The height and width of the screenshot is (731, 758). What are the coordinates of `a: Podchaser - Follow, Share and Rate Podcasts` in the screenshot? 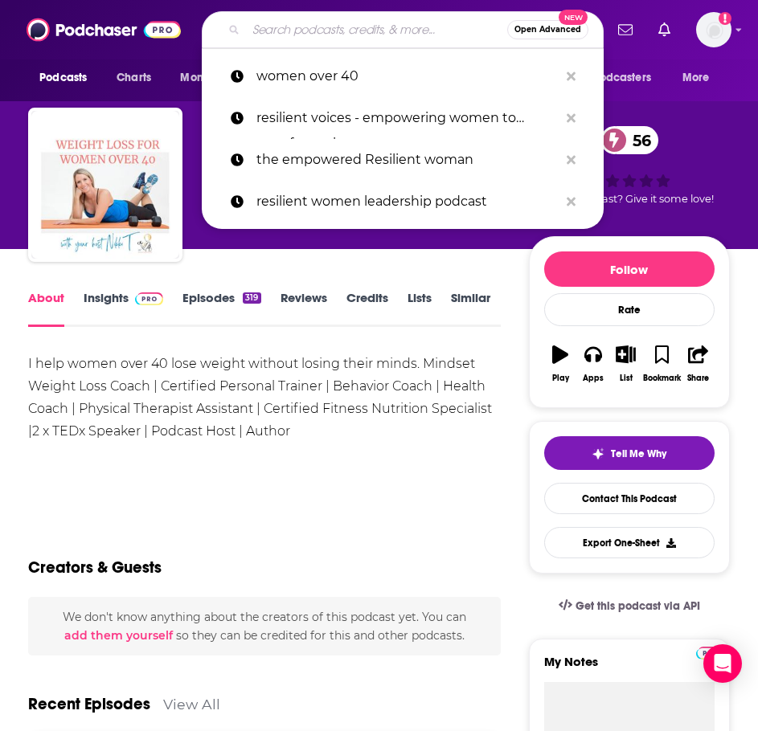 It's located at (104, 30).